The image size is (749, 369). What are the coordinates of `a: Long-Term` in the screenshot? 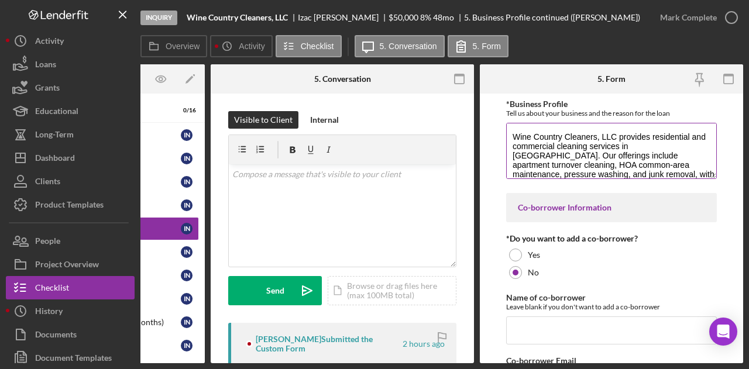 It's located at (70, 135).